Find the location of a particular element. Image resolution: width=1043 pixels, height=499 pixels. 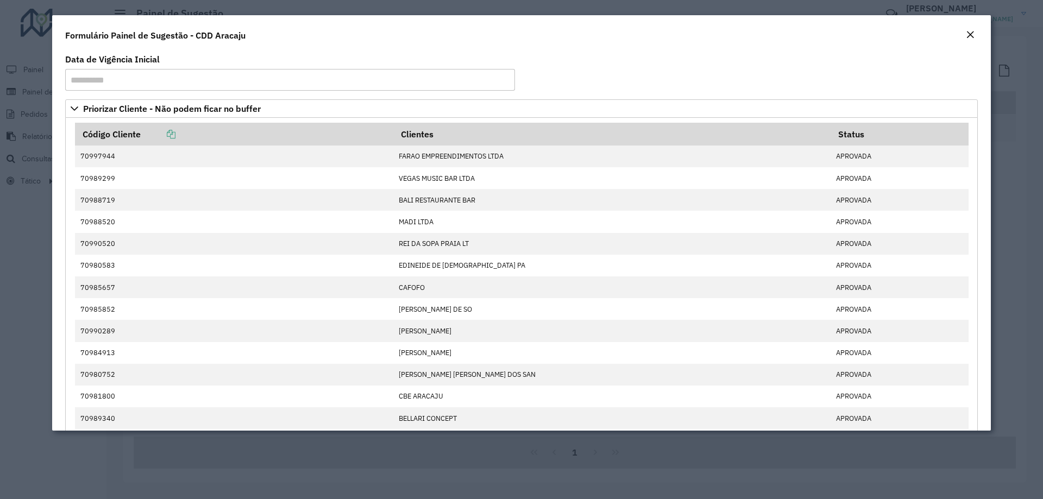

td: 70990520 is located at coordinates (234, 244).